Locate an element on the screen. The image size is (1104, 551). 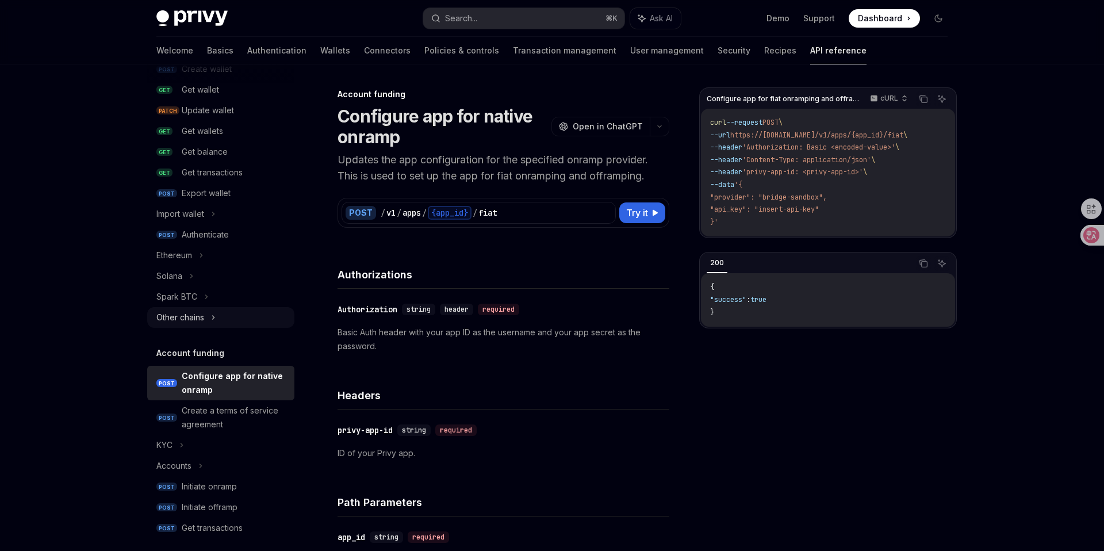
div: Ethereum is located at coordinates (174, 255).